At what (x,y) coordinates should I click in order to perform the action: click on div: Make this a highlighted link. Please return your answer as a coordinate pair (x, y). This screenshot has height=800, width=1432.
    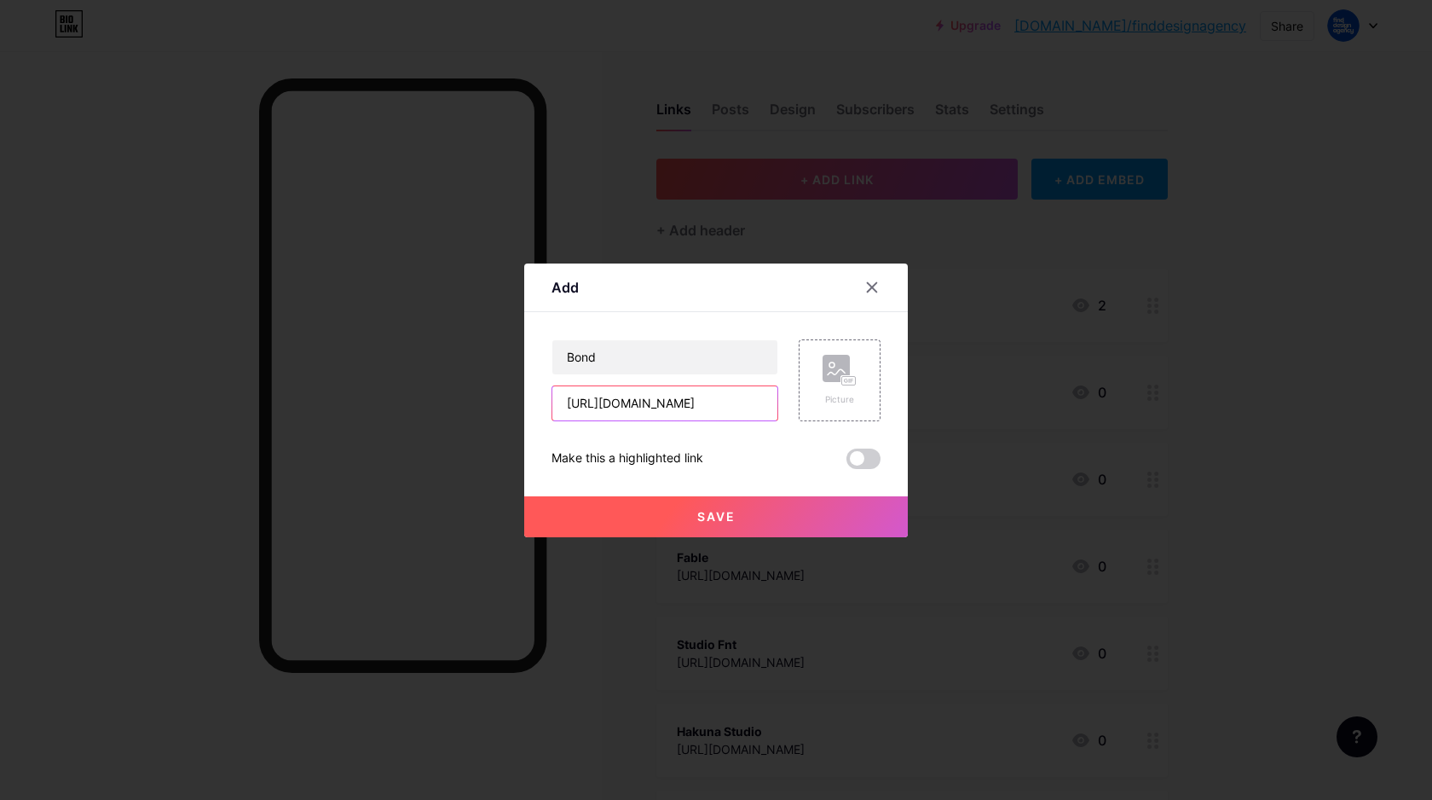
    Looking at the image, I should click on (628, 459).